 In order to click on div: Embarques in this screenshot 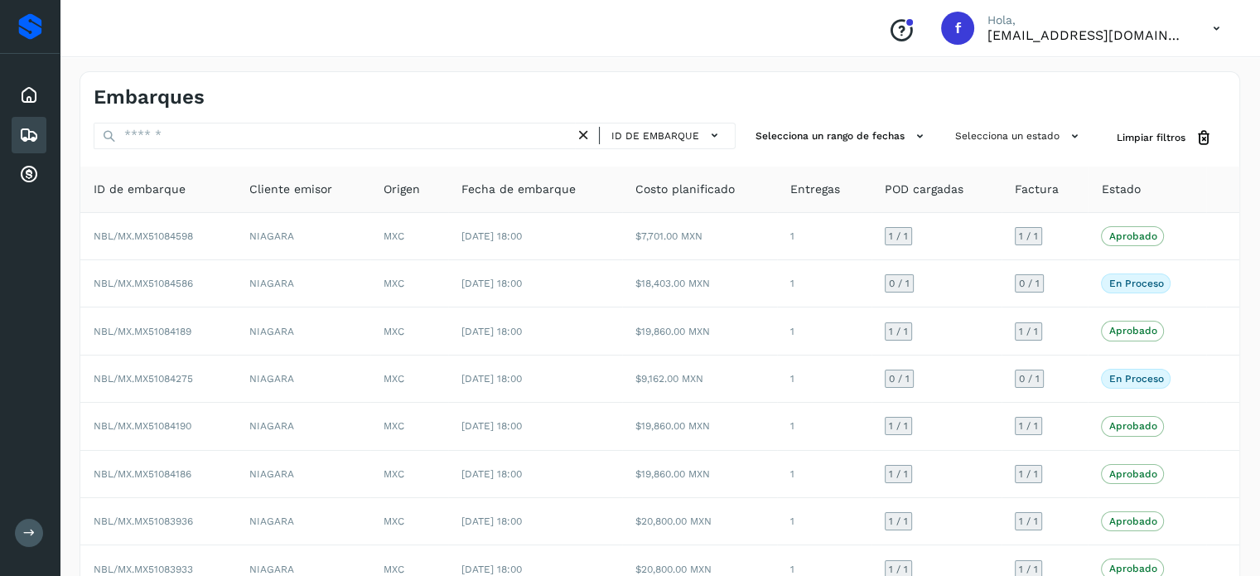, I will do `click(29, 135)`.